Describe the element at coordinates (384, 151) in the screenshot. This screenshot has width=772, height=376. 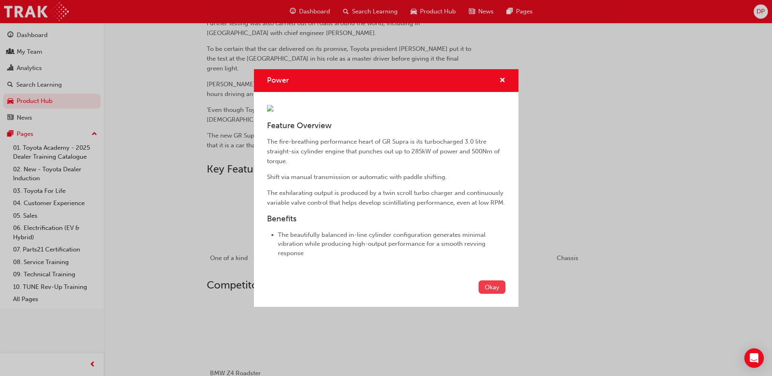
I see `span: The fire-breathing performance heart of GR Supra is its turbocharged 3.0 litre straight-six cylin...` at that location.